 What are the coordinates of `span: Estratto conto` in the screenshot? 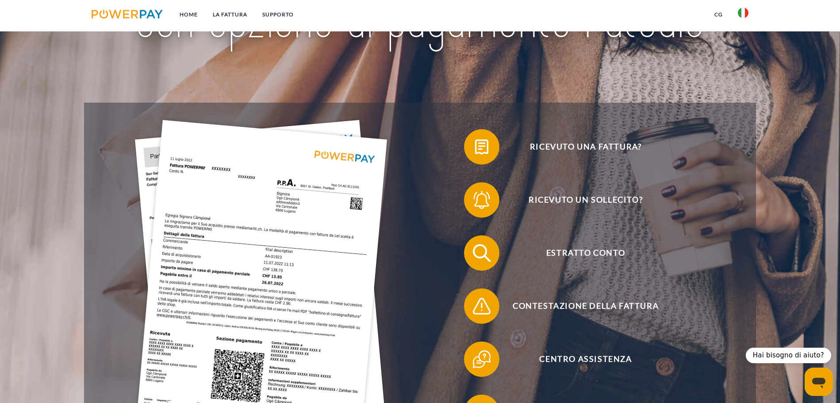 It's located at (585, 253).